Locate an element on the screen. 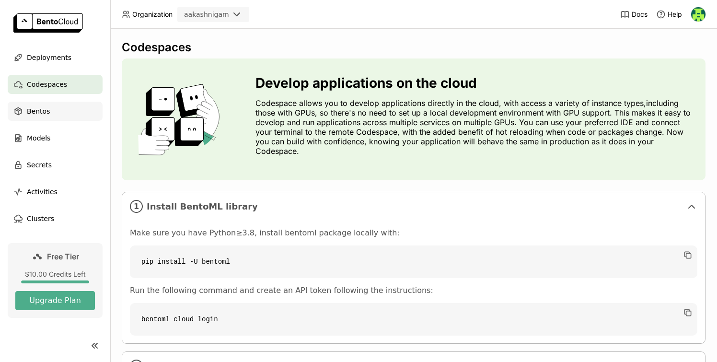 The height and width of the screenshot is (362, 717). a: Codespaces is located at coordinates (55, 84).